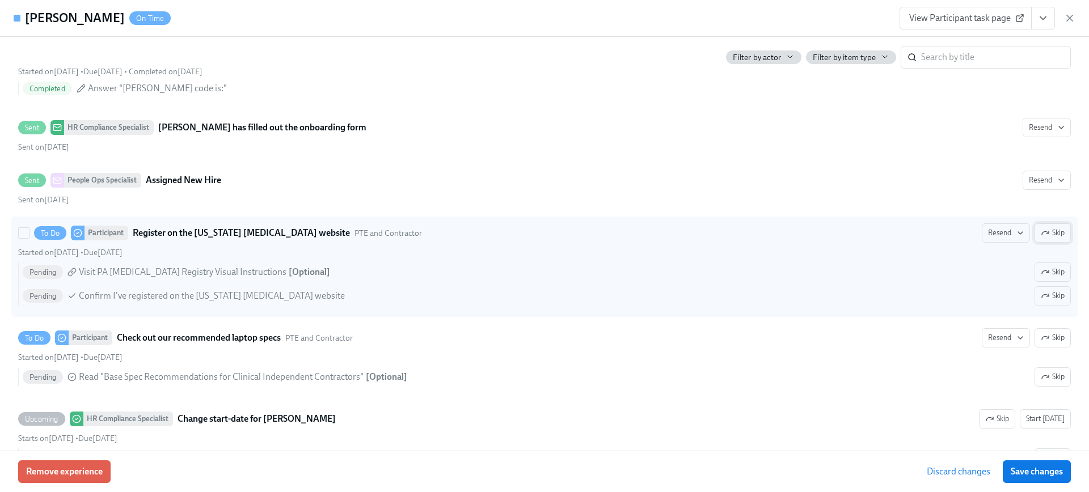 Image resolution: width=1089 pixels, height=492 pixels. Describe the element at coordinates (64, 472) in the screenshot. I see `button: Remove experience` at that location.